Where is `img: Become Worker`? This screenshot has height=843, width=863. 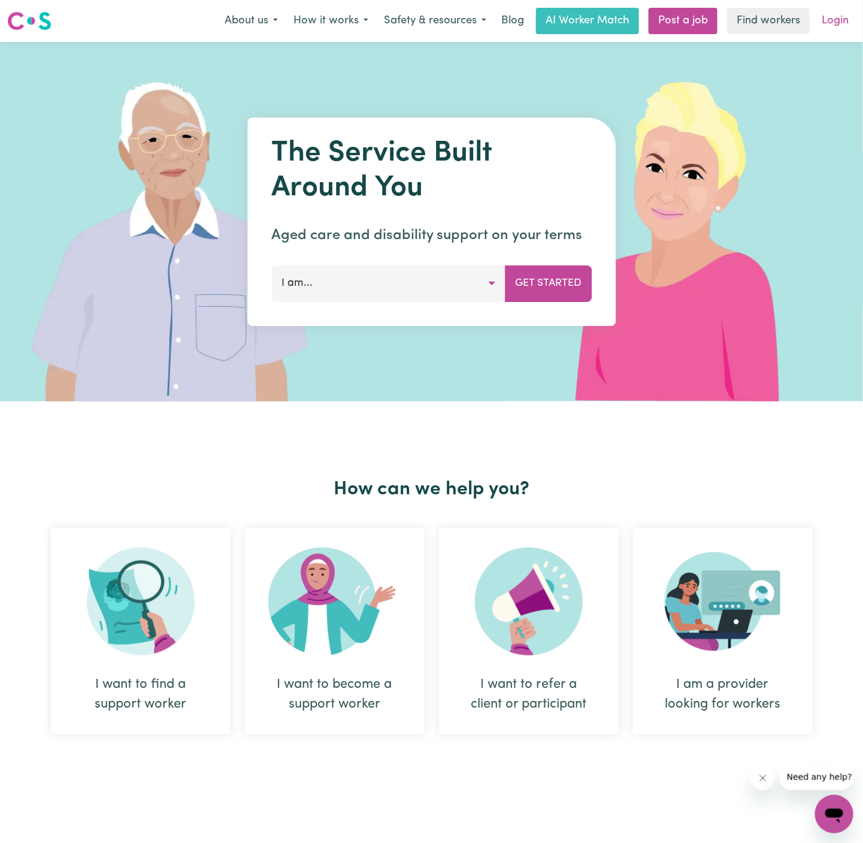
img: Become Worker is located at coordinates (335, 601).